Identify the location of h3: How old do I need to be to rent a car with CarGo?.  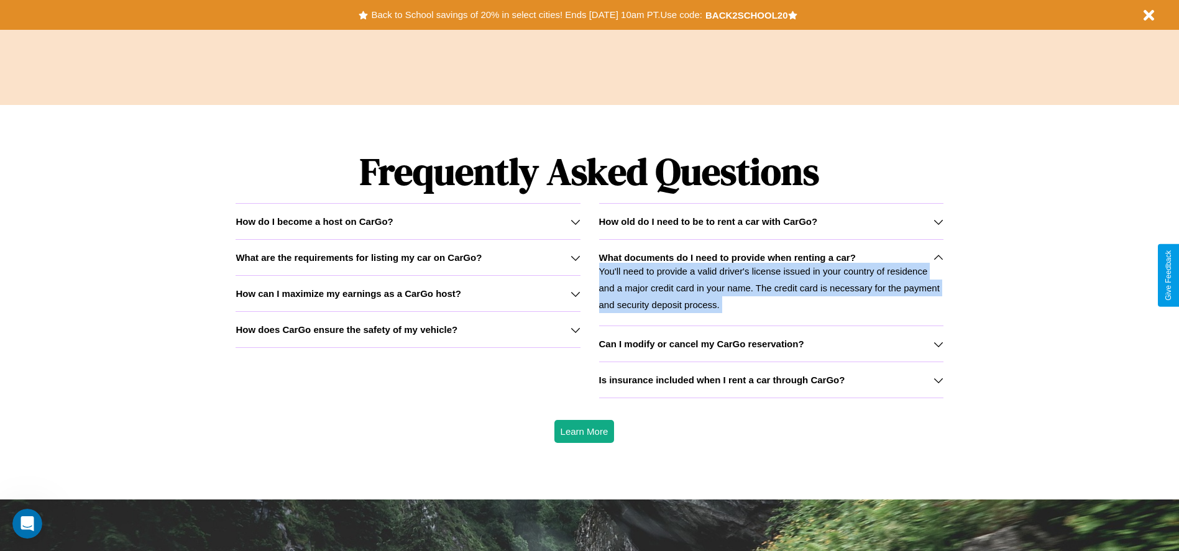
(708, 221).